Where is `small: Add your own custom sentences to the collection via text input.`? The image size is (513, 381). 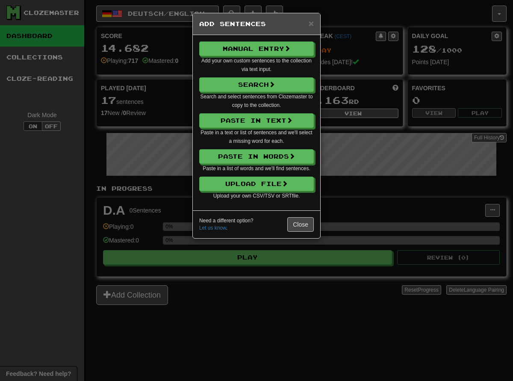 small: Add your own custom sentences to the collection via text input. is located at coordinates (257, 65).